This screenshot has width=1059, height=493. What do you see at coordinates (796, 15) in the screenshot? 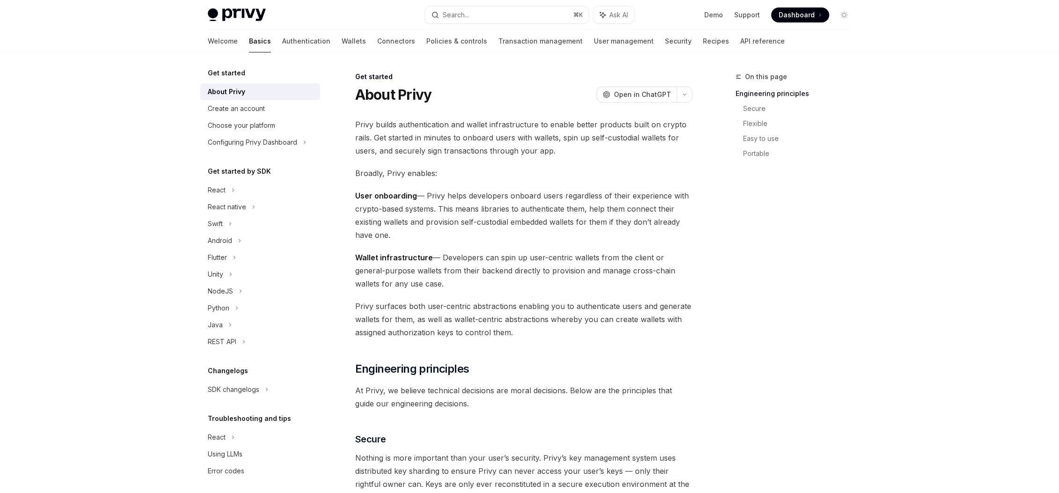
I see `span: Dashboard` at bounding box center [796, 15].